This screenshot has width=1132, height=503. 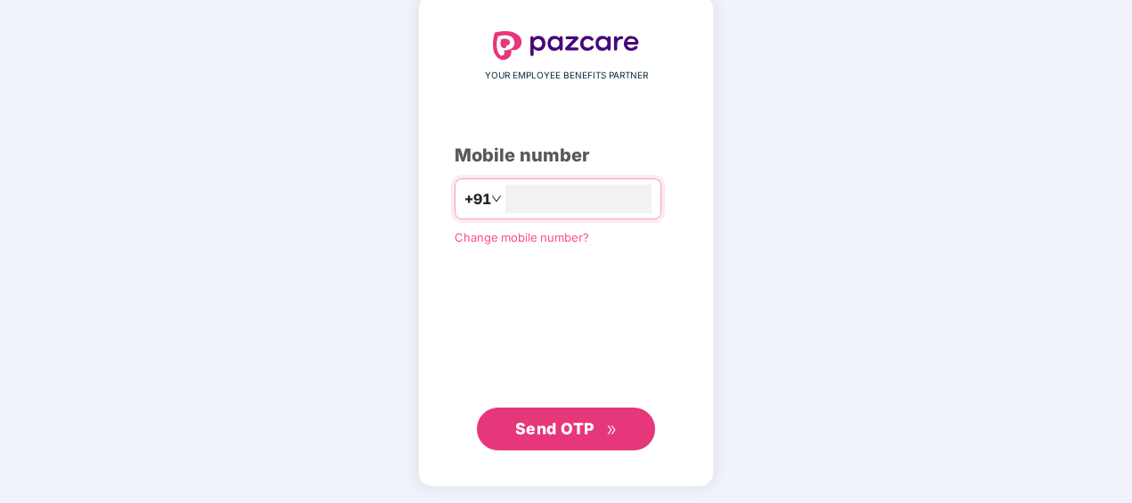 I want to click on span: Change mobile number?, so click(x=521, y=237).